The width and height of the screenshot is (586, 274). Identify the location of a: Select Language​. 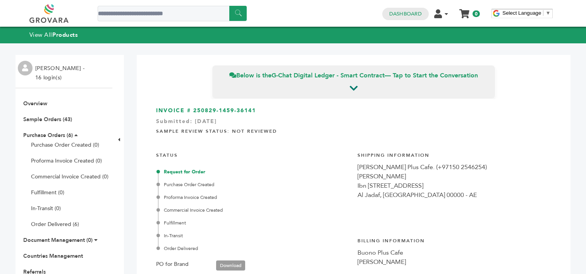
(526, 13).